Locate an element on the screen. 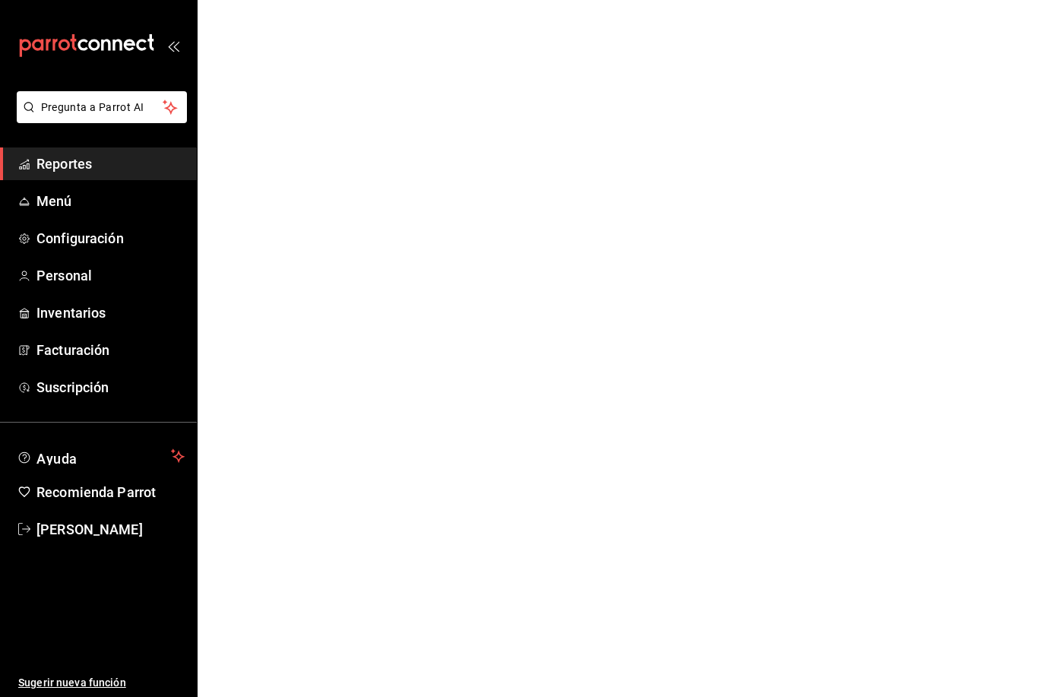  span: Sugerir nueva función is located at coordinates (101, 682).